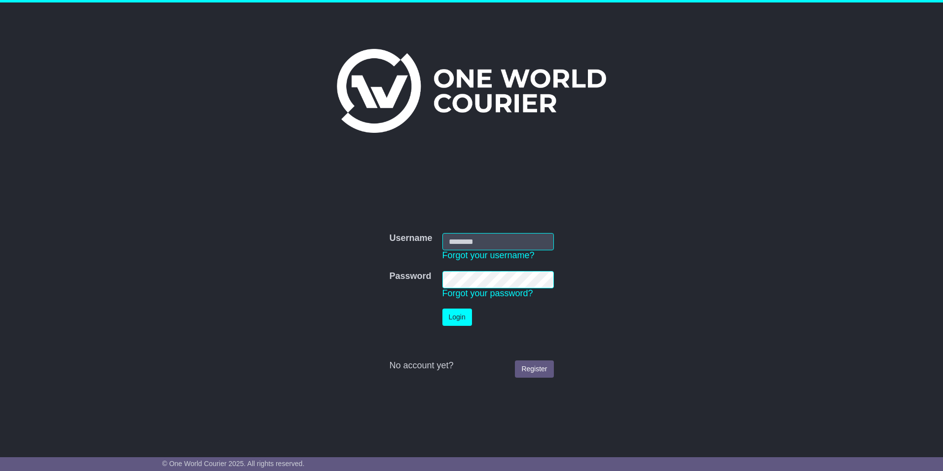  What do you see at coordinates (488, 293) in the screenshot?
I see `a: Forgot your password?` at bounding box center [488, 293].